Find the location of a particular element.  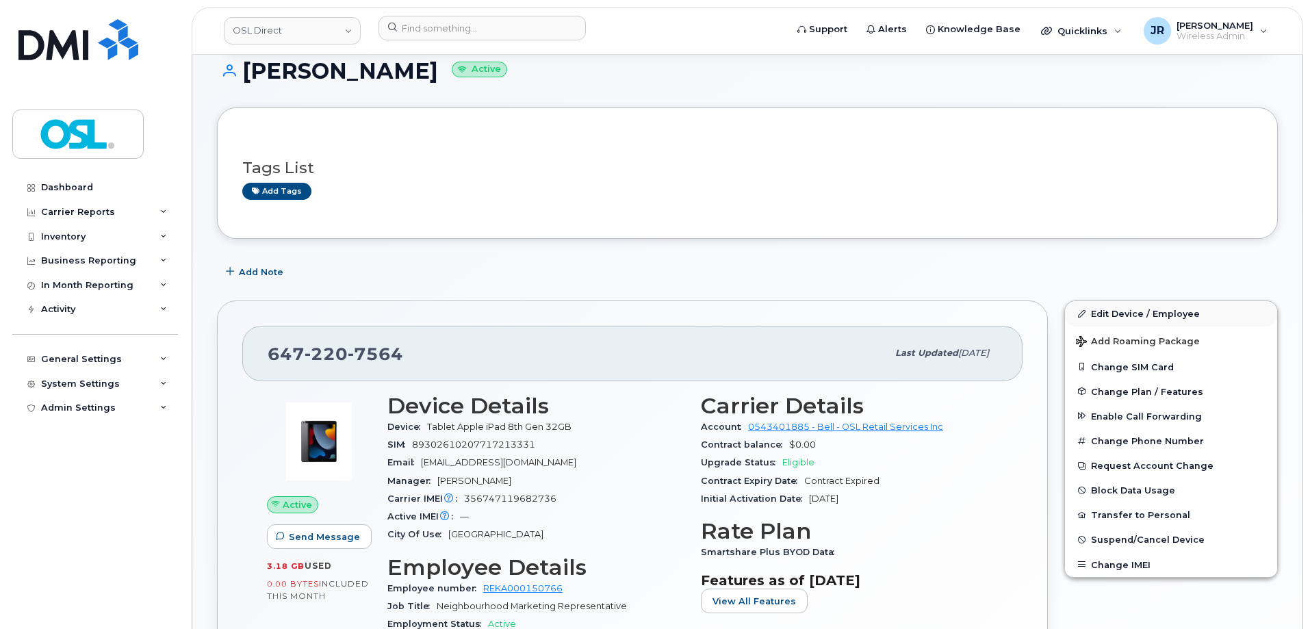

div: Jomari Rojas is located at coordinates (1205, 31).